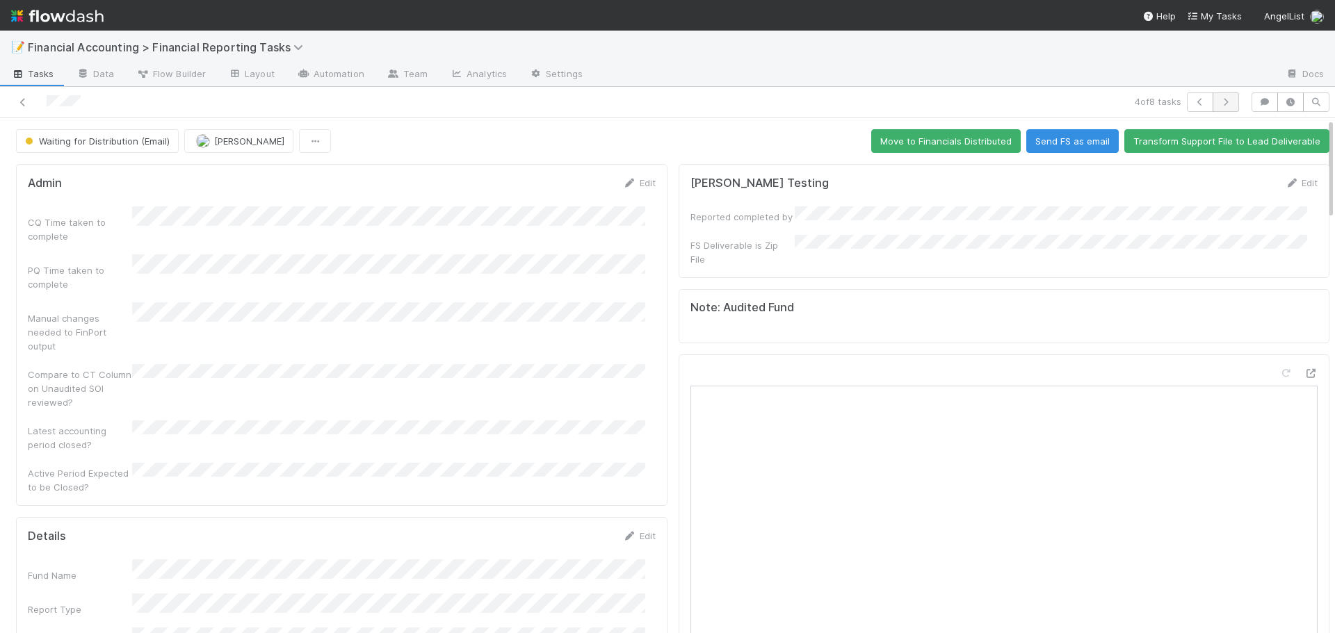 This screenshot has width=1335, height=633. What do you see at coordinates (478, 75) in the screenshot?
I see `a: Analytics` at bounding box center [478, 75].